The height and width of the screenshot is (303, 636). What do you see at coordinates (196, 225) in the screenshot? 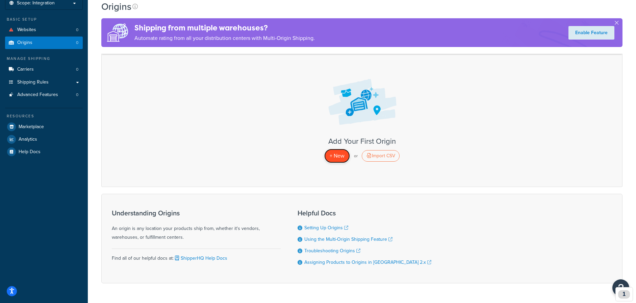
I see `div: An origin is any location your products ship from, whether it's vendors, warehouses, or fulfillme...` at bounding box center [196, 225].